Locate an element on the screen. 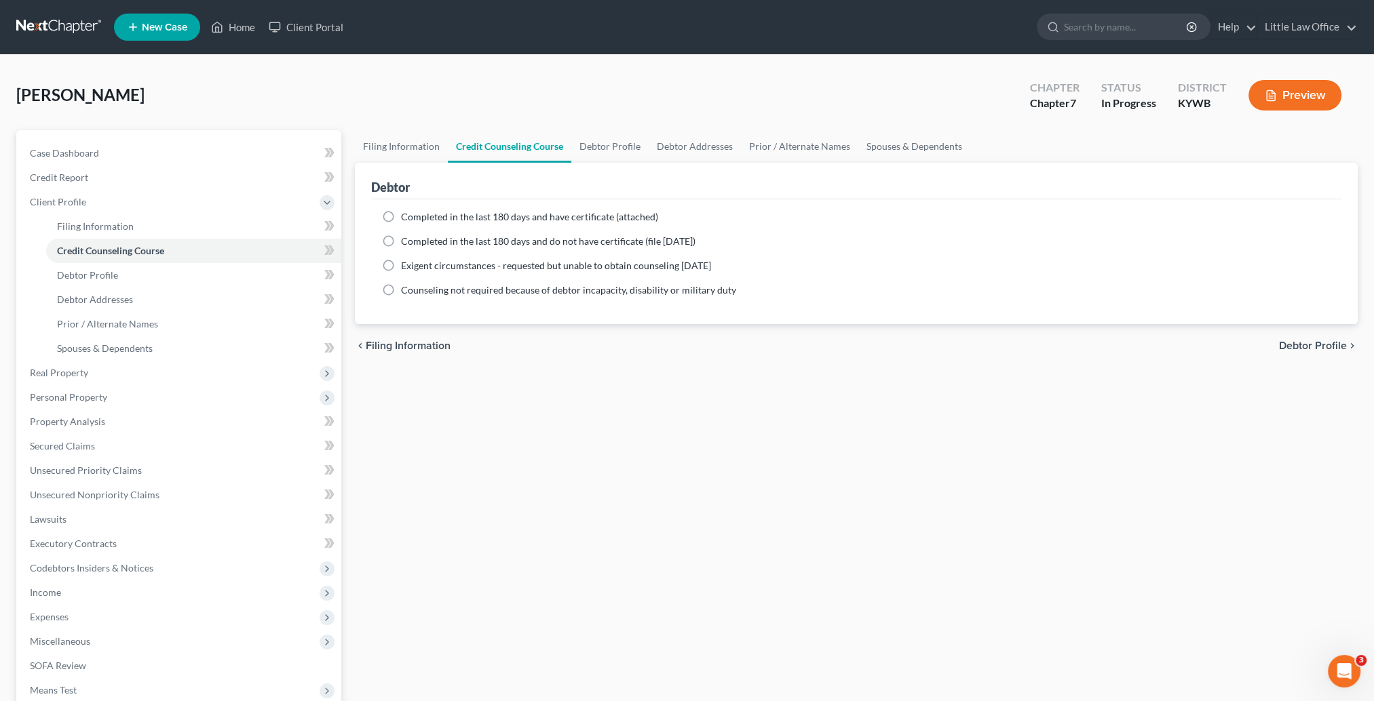 This screenshot has width=1374, height=701. a: Client Portal is located at coordinates (306, 27).